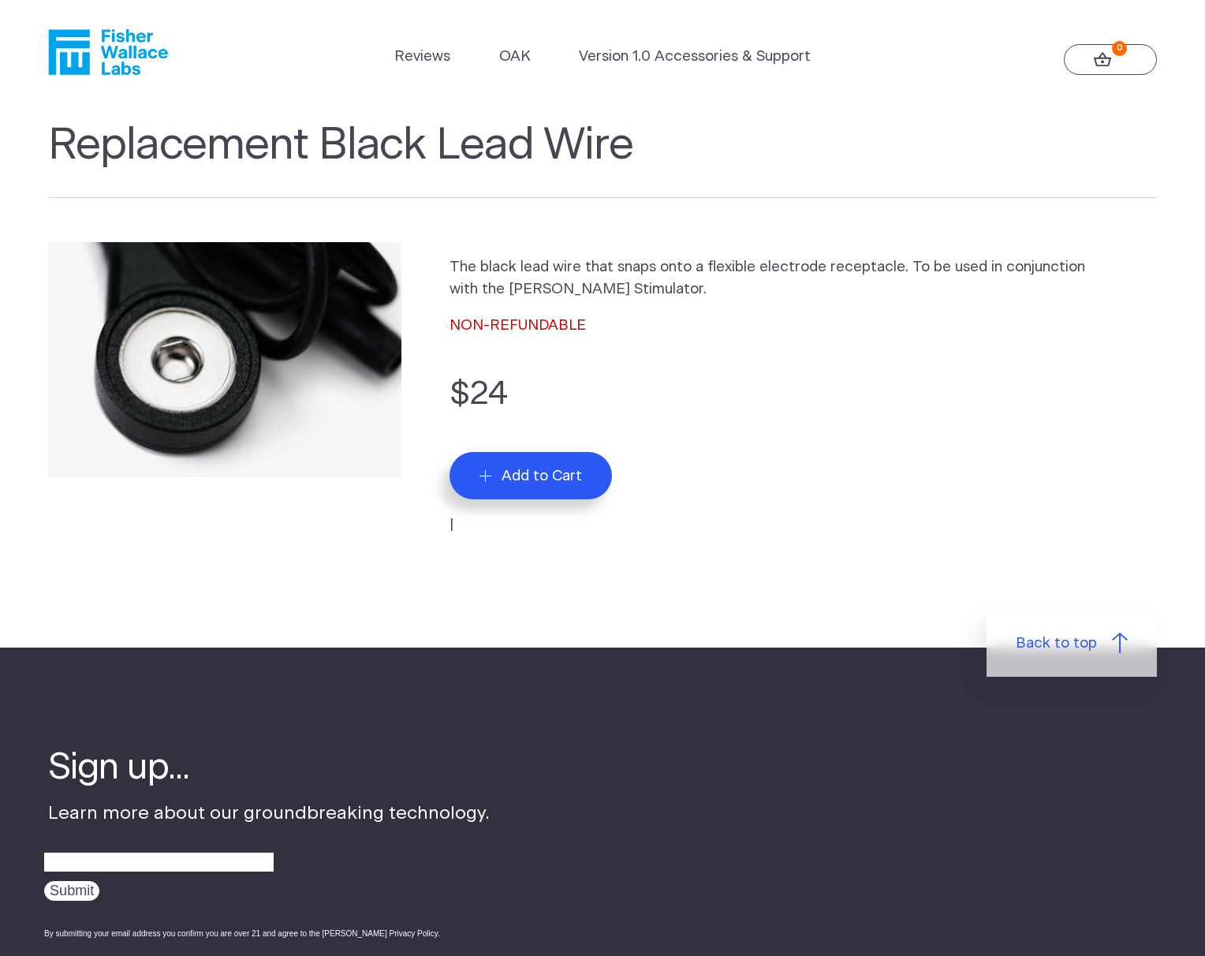  Describe the element at coordinates (422, 57) in the screenshot. I see `a: Reviews` at that location.